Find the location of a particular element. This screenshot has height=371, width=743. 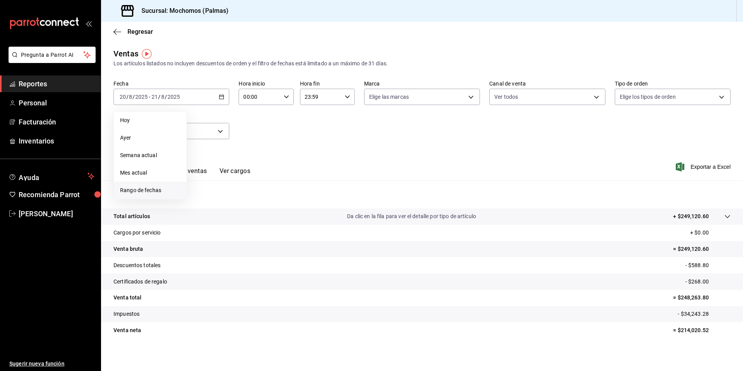

label: Fecha is located at coordinates (171, 84).